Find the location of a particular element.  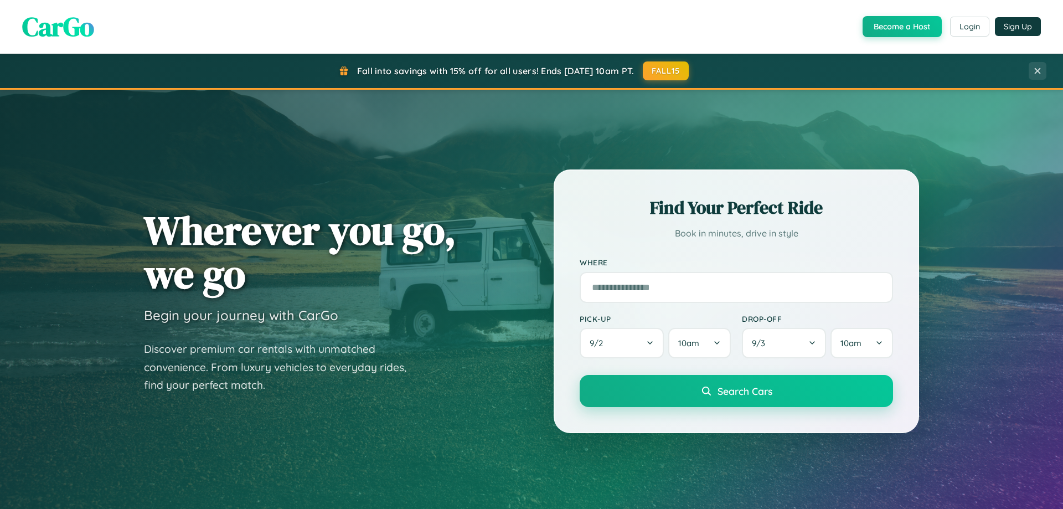

button: Search Cars is located at coordinates (736, 391).